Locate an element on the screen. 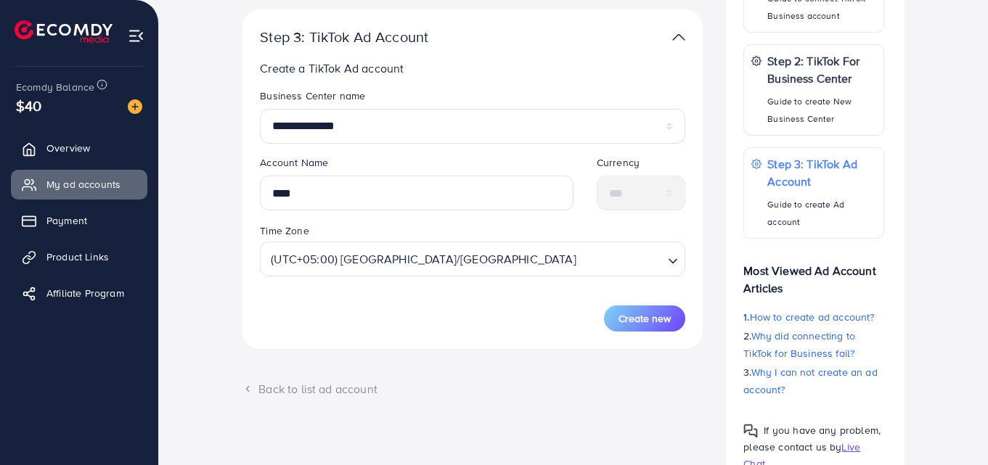  p: Create a TikTok Ad account is located at coordinates (472, 68).